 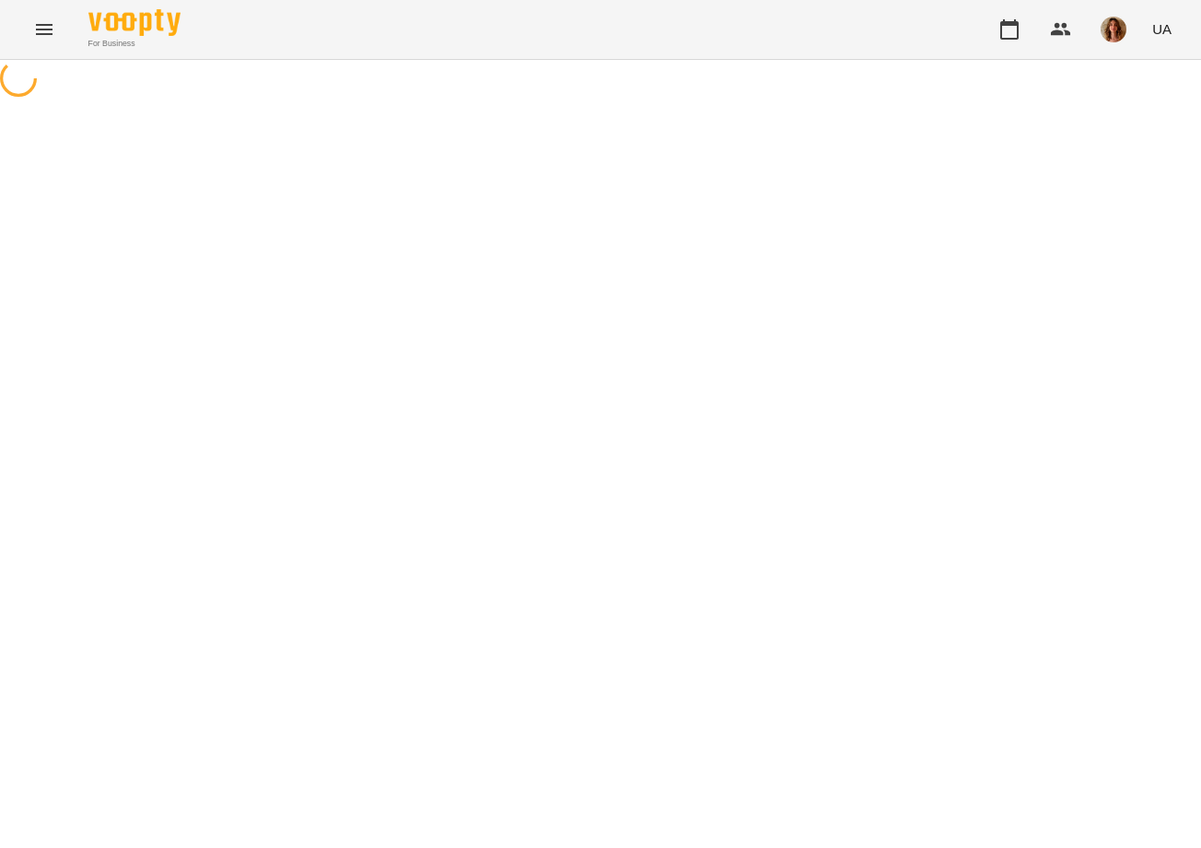 What do you see at coordinates (135, 22) in the screenshot?
I see `img: Voopty Logo` at bounding box center [135, 22].